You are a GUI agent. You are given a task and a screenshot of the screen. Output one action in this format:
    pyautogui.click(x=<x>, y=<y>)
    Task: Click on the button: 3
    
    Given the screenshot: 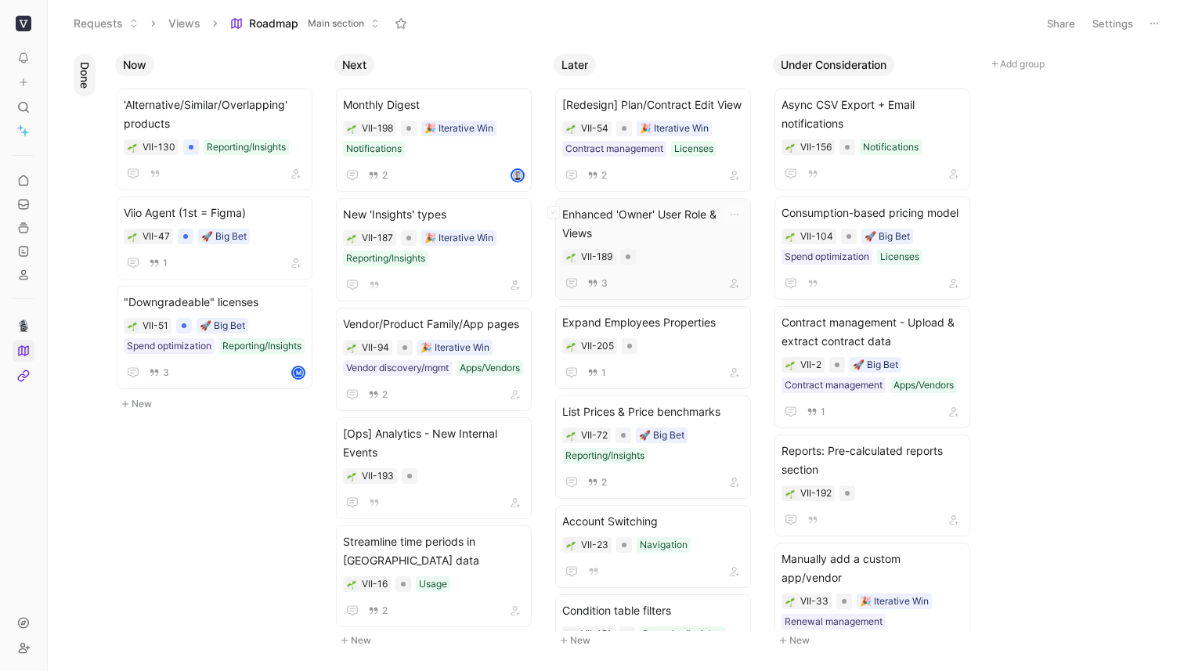 What is the action you would take?
    pyautogui.click(x=597, y=283)
    